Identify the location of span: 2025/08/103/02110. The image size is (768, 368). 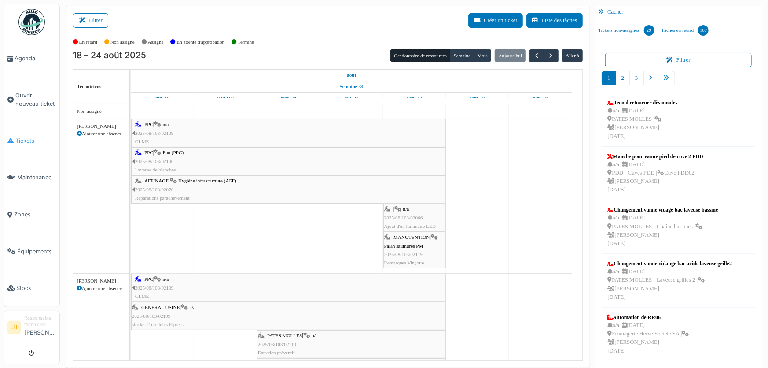
(277, 344).